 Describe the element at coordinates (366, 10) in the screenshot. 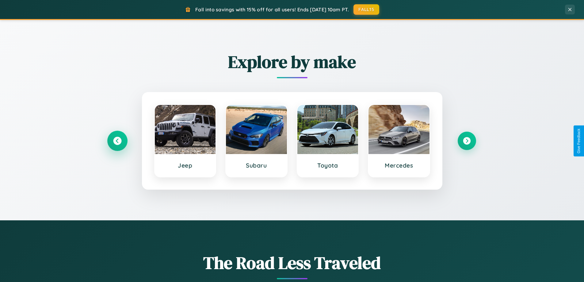

I see `button: FALL15` at that location.